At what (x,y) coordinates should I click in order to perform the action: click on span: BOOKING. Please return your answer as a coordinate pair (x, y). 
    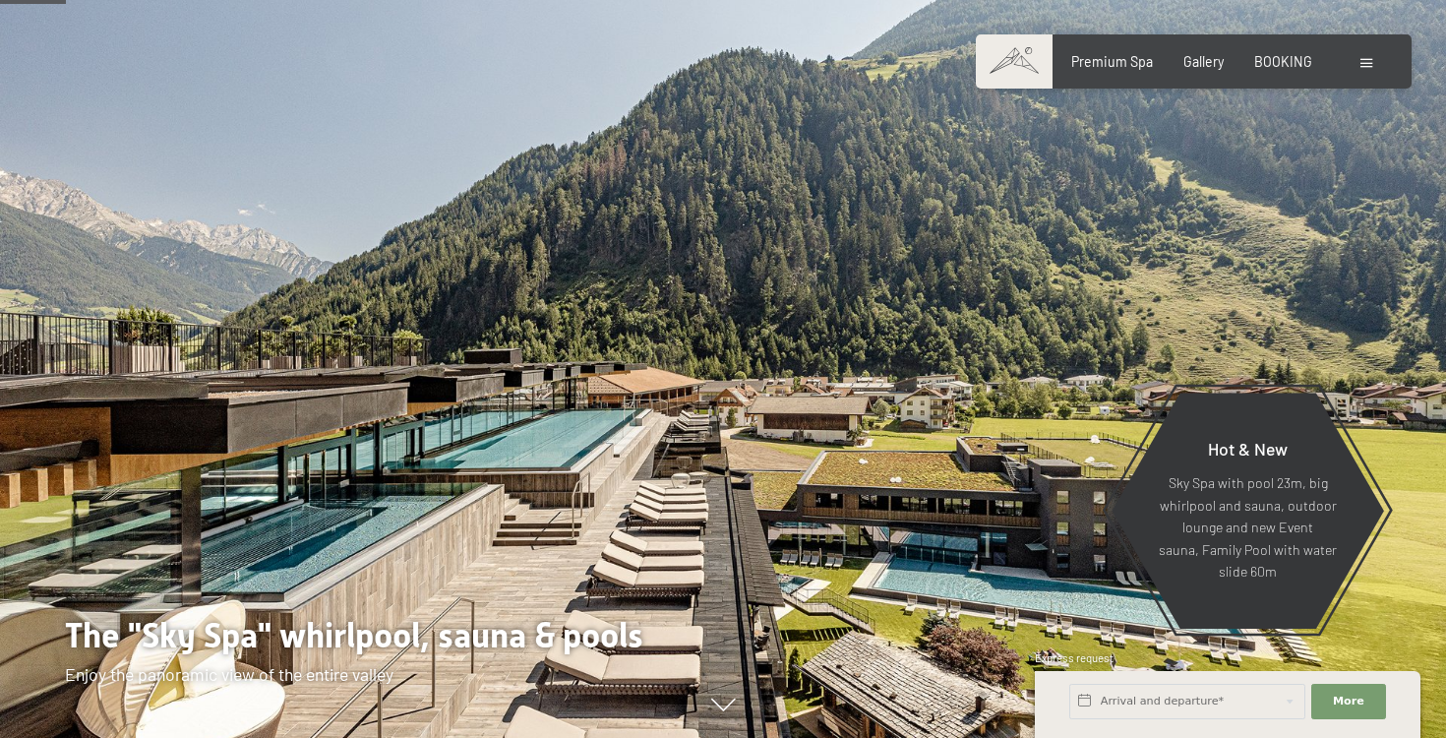
    Looking at the image, I should click on (1283, 61).